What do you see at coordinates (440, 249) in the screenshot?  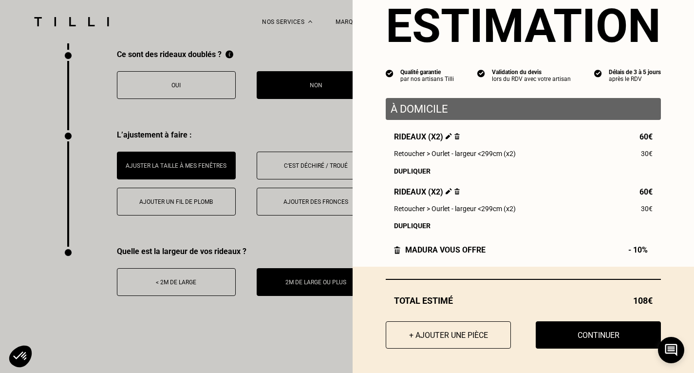 I see `div: Madura vous offre` at bounding box center [440, 249].